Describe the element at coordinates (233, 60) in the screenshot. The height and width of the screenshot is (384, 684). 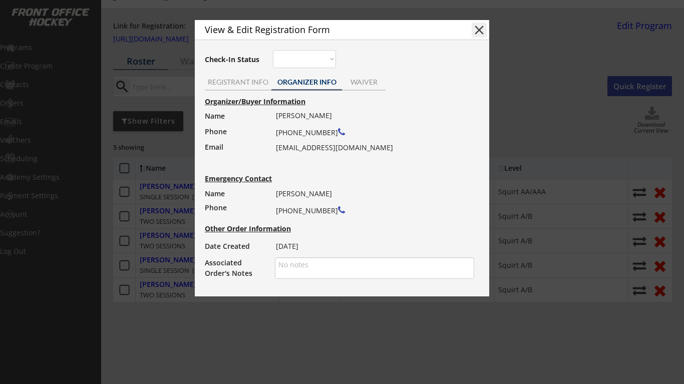
I see `div: Check-In Status` at that location.